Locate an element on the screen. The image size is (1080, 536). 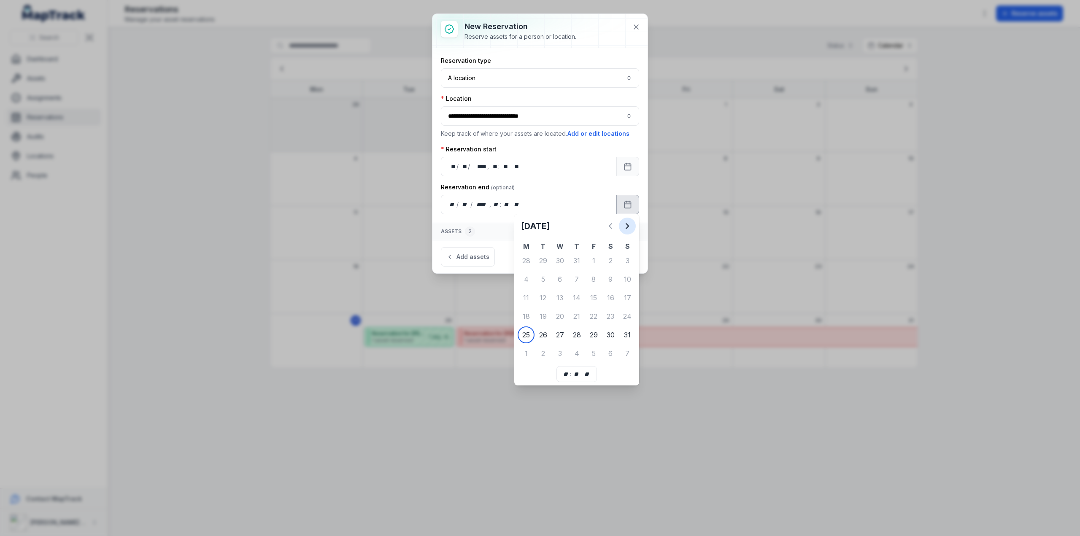
div: 9 is located at coordinates (610, 279).